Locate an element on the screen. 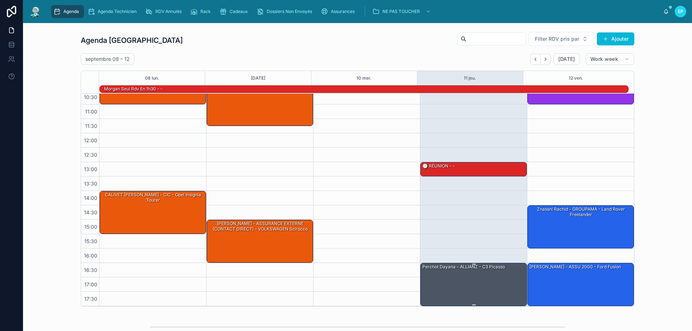  button: Next is located at coordinates (546, 59).